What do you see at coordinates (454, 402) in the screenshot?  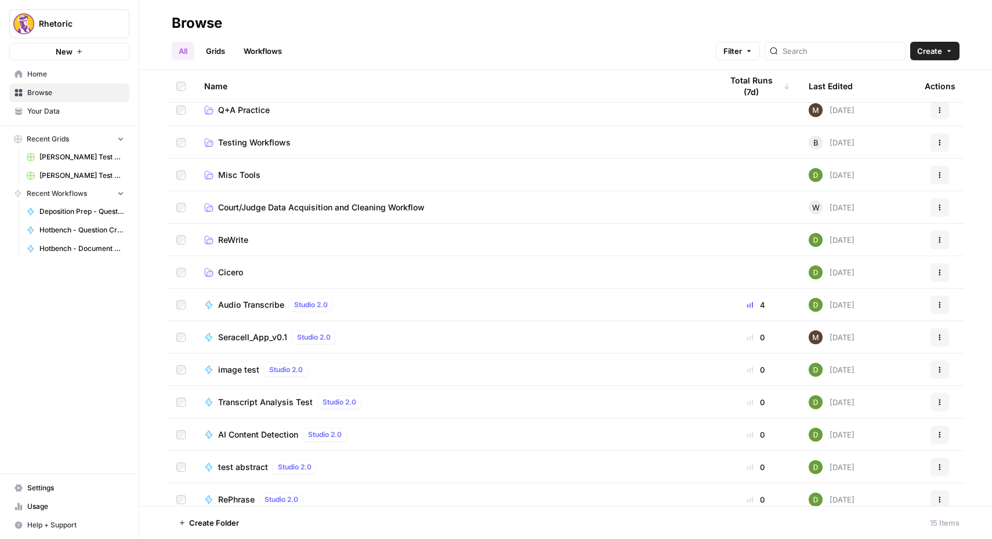 I see `a: Transcript Analysis TestStudio 2.0` at bounding box center [454, 402].